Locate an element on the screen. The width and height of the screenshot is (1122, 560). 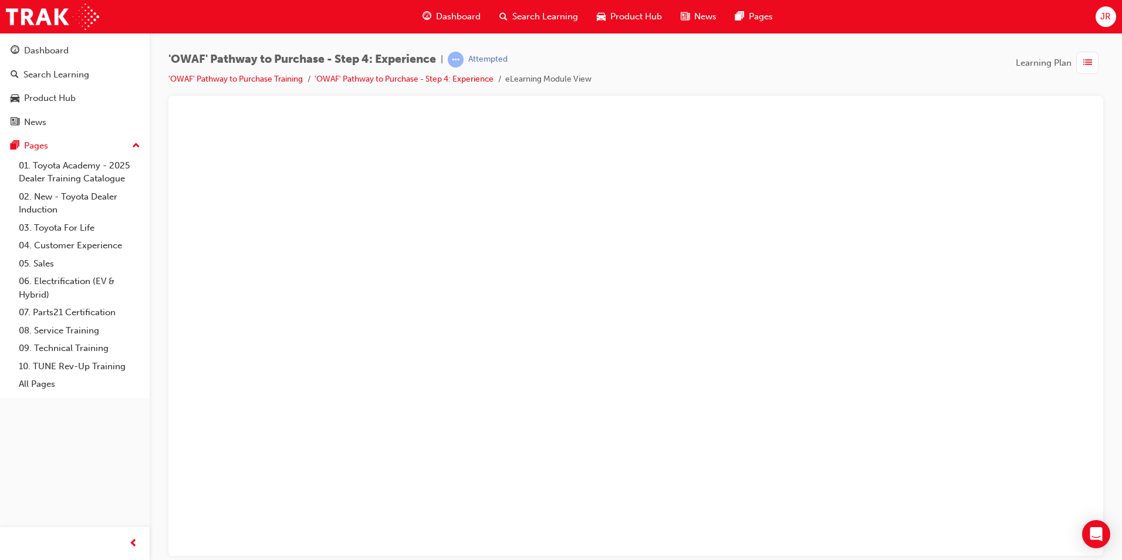
span: 'OWAF' Pathway to Purchase - Step 4: Experience is located at coordinates (302, 59).